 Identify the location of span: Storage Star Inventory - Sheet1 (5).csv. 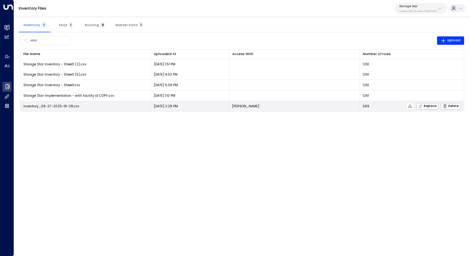
(55, 74).